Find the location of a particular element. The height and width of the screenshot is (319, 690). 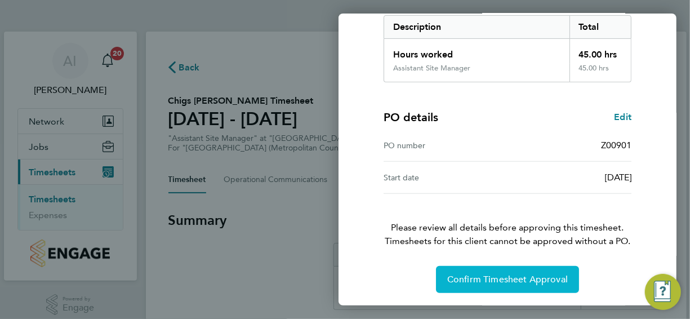

div: Assistant Site Manager is located at coordinates (431, 68).